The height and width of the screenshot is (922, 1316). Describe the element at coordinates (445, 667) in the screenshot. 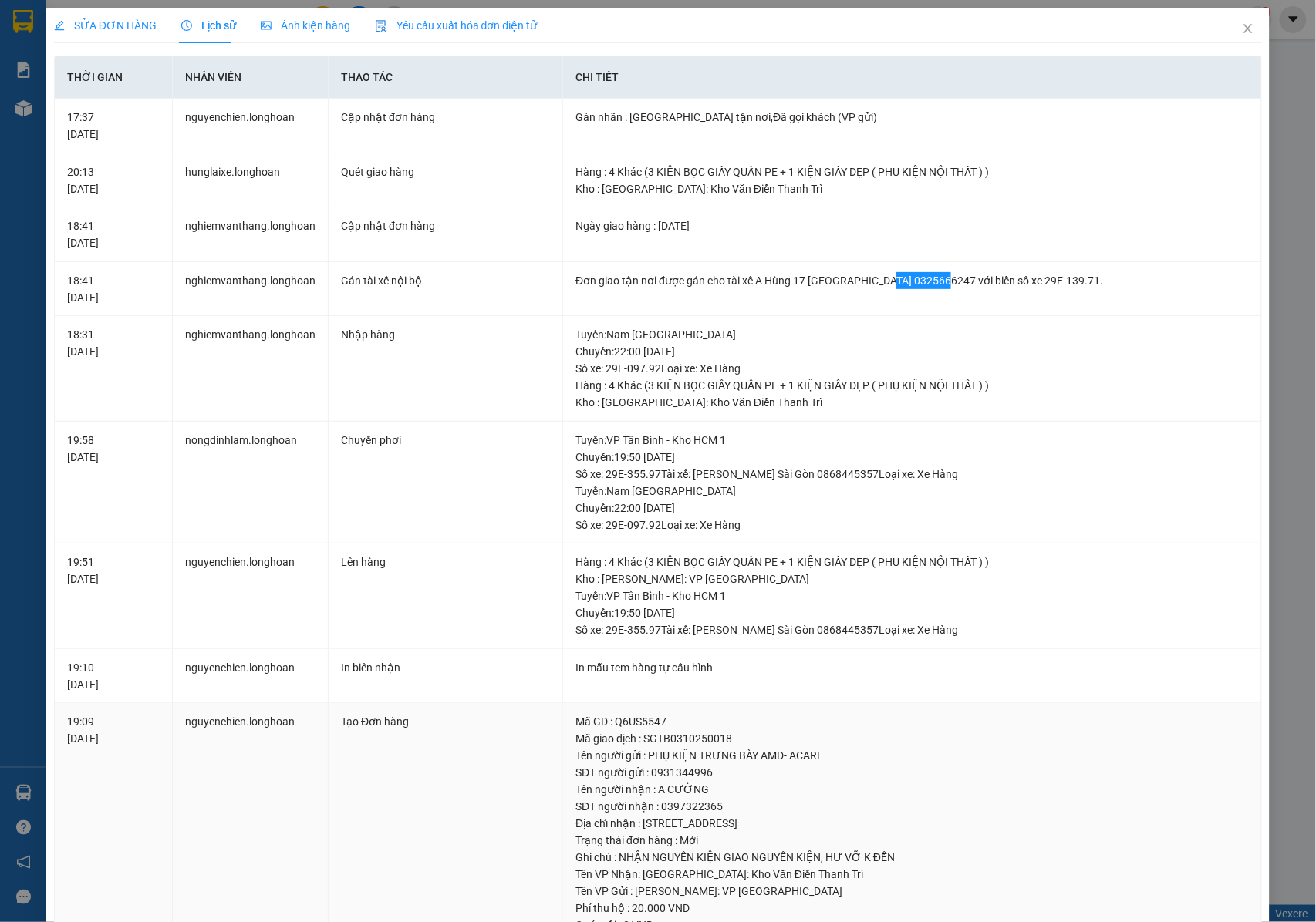

I see `div: In biên nhận` at that location.